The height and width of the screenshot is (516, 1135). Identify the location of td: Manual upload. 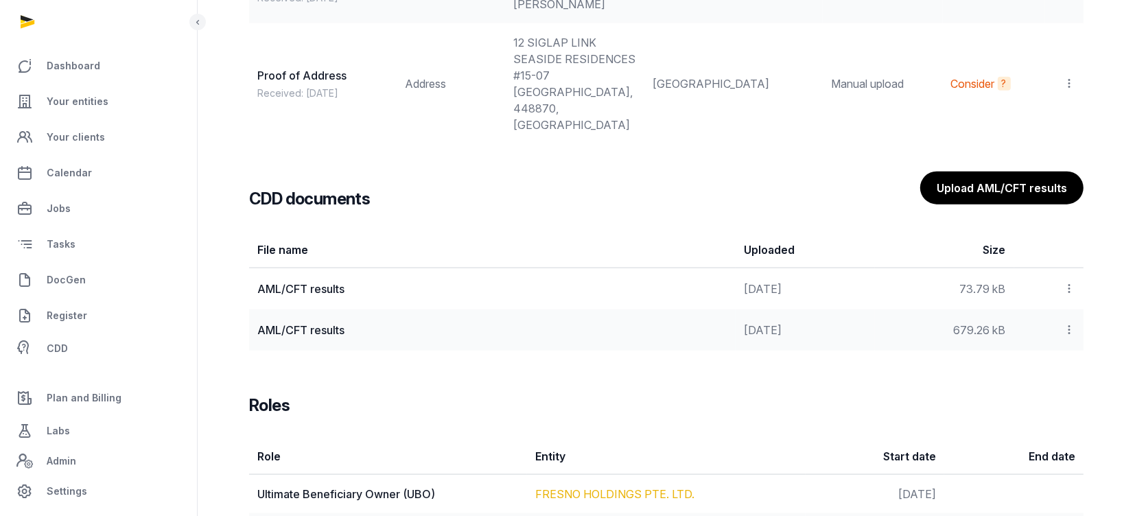
(882, 84).